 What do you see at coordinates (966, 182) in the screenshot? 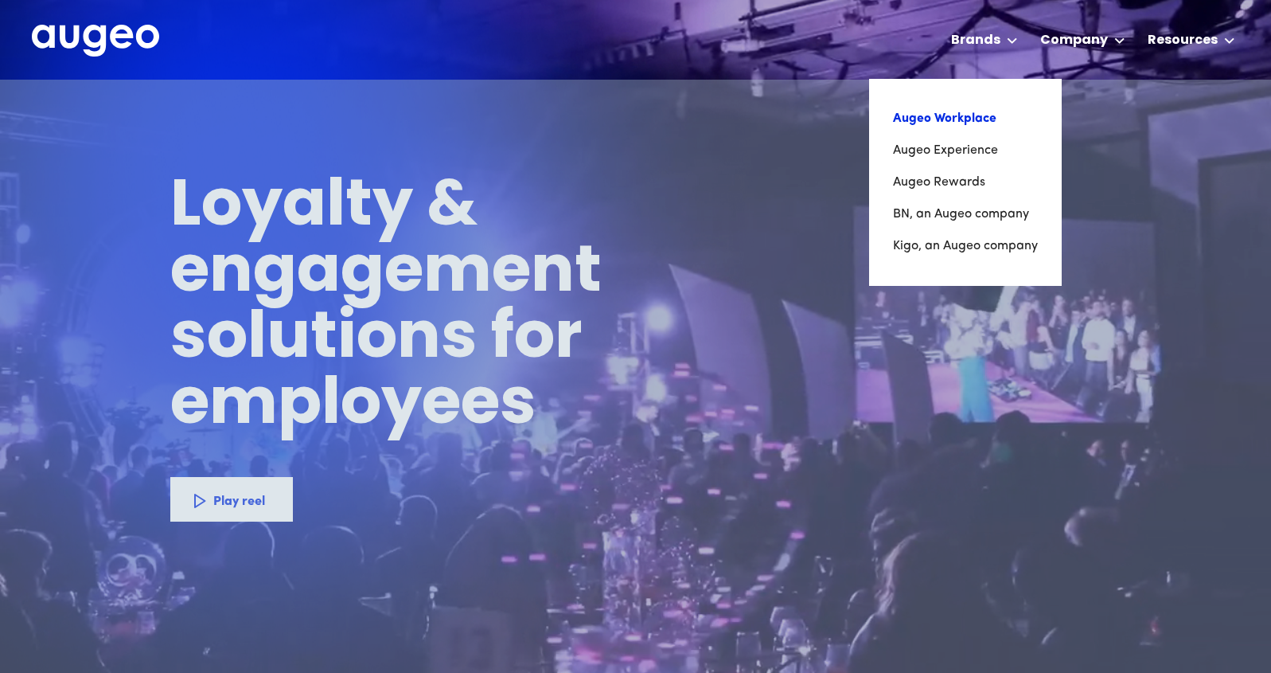
I see `a: Augeo Rewards` at bounding box center [966, 182].